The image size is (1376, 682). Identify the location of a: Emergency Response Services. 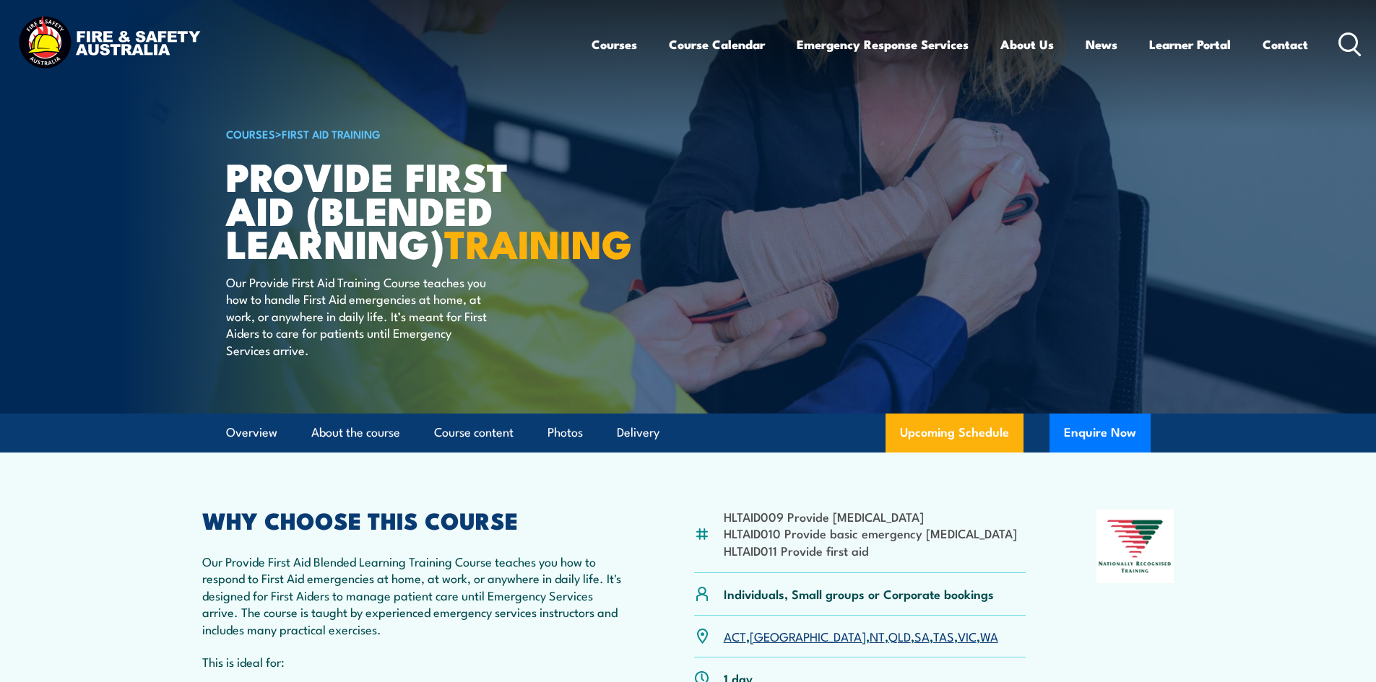
(882, 44).